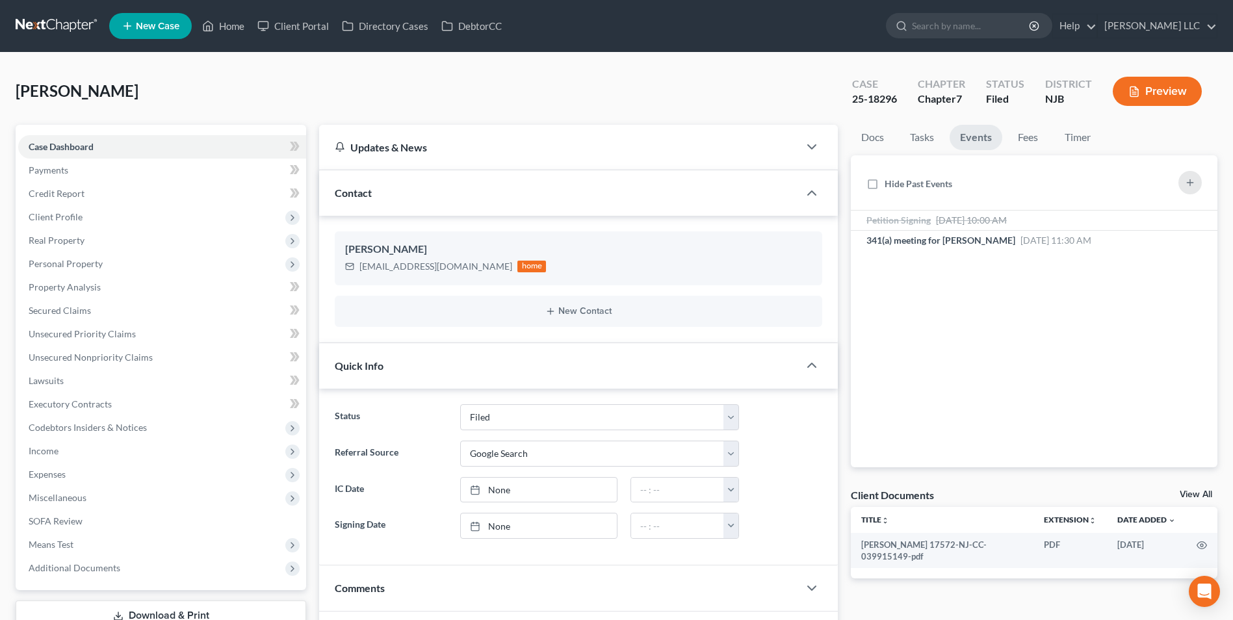 This screenshot has width=1233, height=620. I want to click on span: 7, so click(959, 98).